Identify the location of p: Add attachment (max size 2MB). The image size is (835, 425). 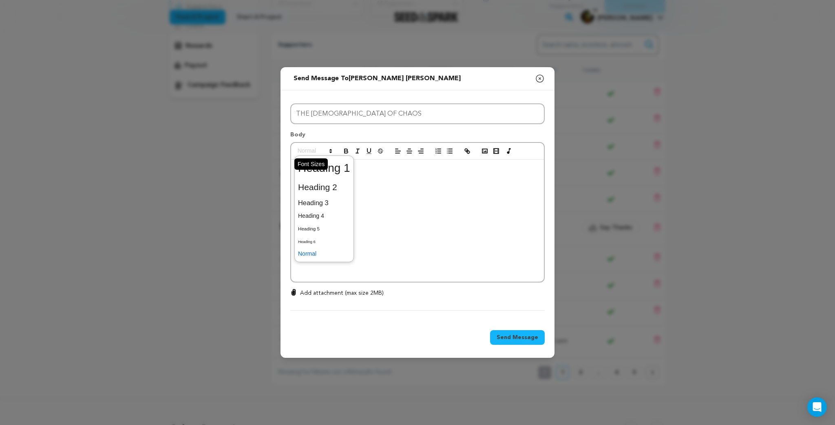
(341, 293).